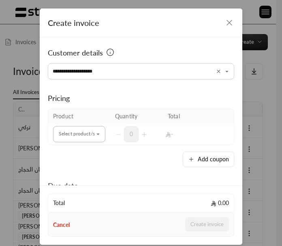 Image resolution: width=282 pixels, height=246 pixels. What do you see at coordinates (88, 185) in the screenshot?
I see `div: Due date` at bounding box center [88, 185].